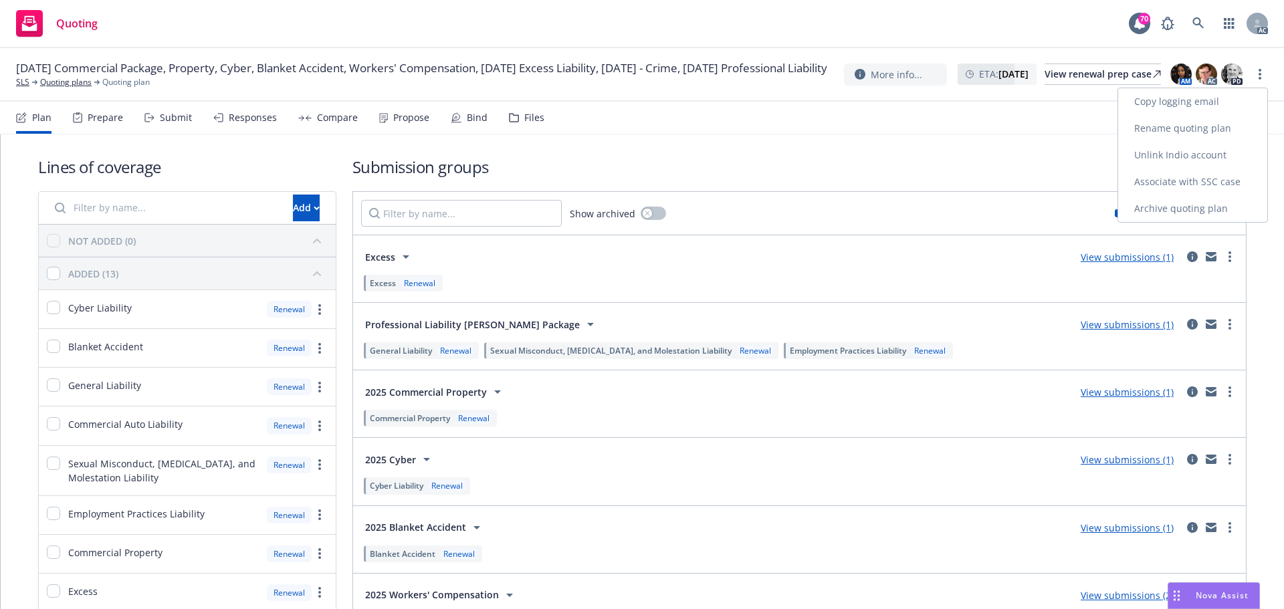  What do you see at coordinates (1221, 595) in the screenshot?
I see `span: Nova Assist` at bounding box center [1221, 595].